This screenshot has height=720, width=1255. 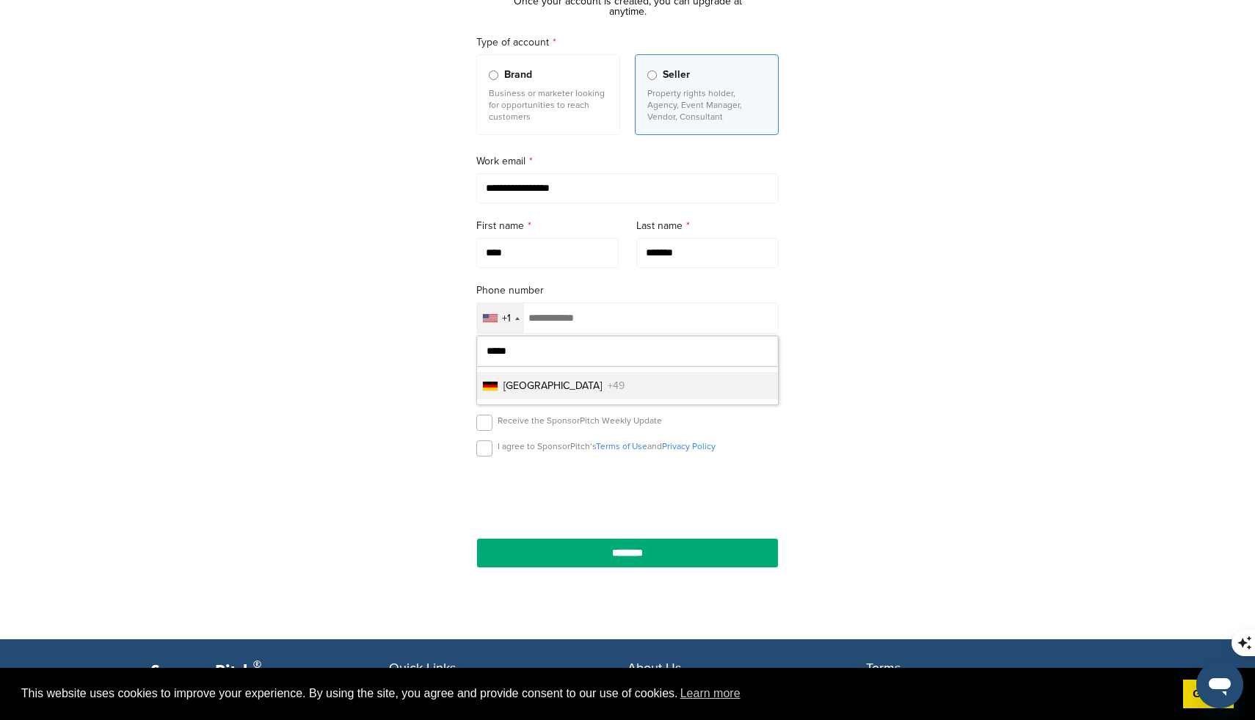 What do you see at coordinates (707, 105) in the screenshot?
I see `p: Property rights holder, Agency, Event Manager, Vendor, Consultant` at bounding box center [707, 105].